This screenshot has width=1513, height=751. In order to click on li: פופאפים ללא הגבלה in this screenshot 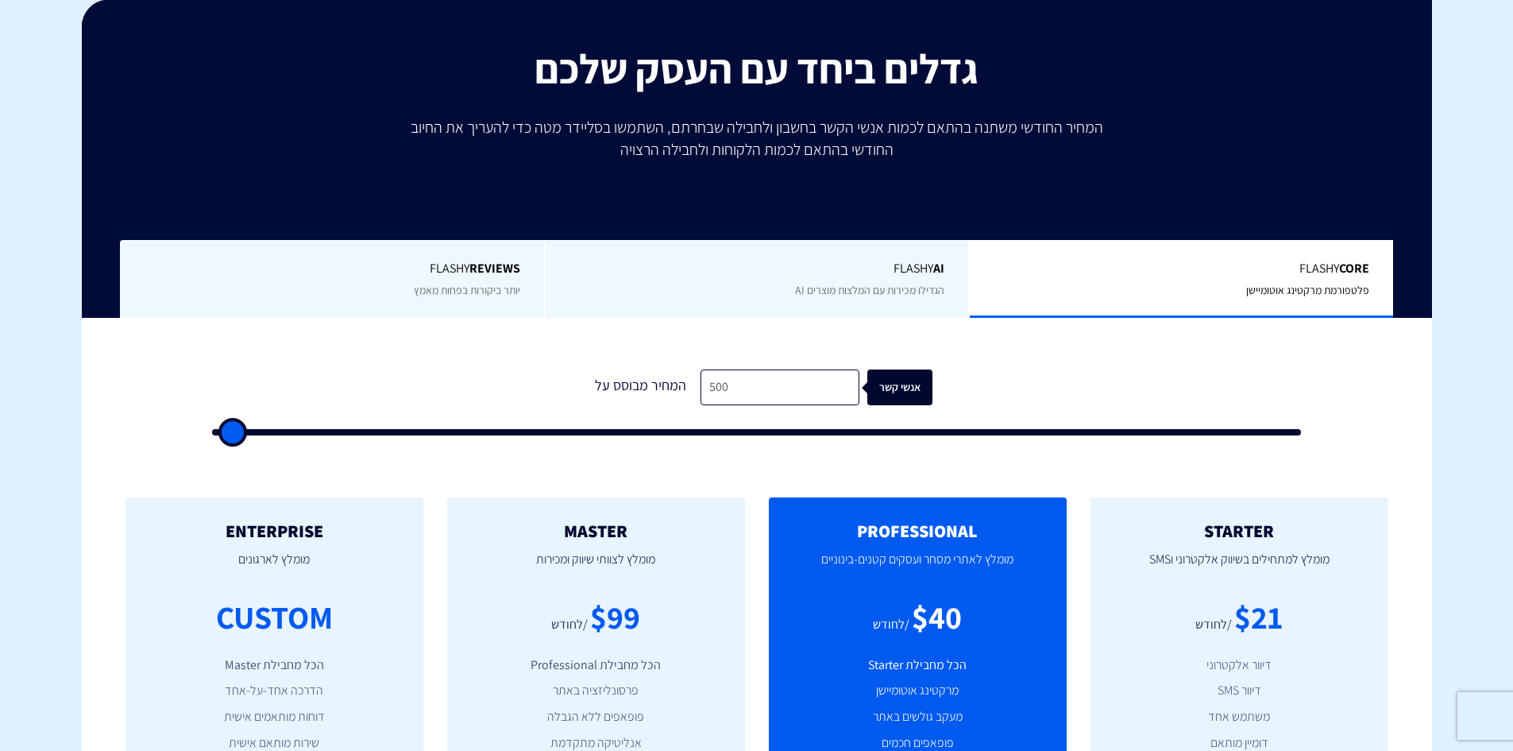, I will do `click(596, 716)`.